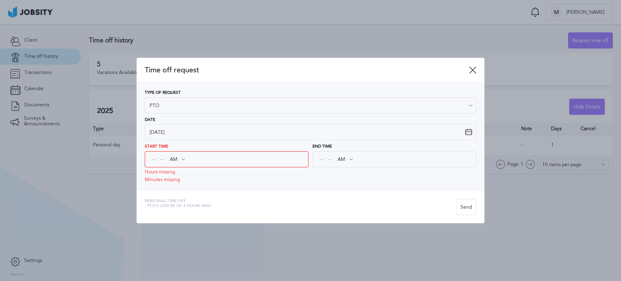 This screenshot has height=281, width=621. I want to click on span: End Time, so click(322, 147).